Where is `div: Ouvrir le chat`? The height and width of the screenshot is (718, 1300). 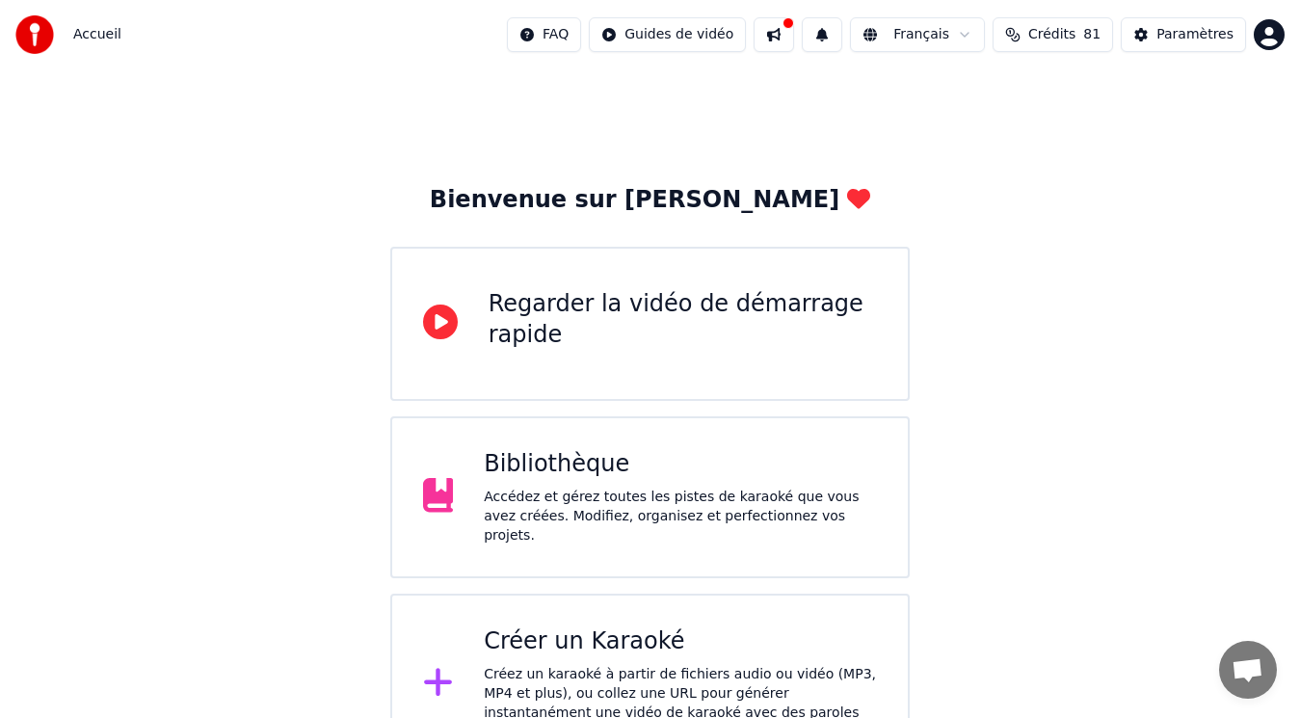
div: Ouvrir le chat is located at coordinates (1248, 670).